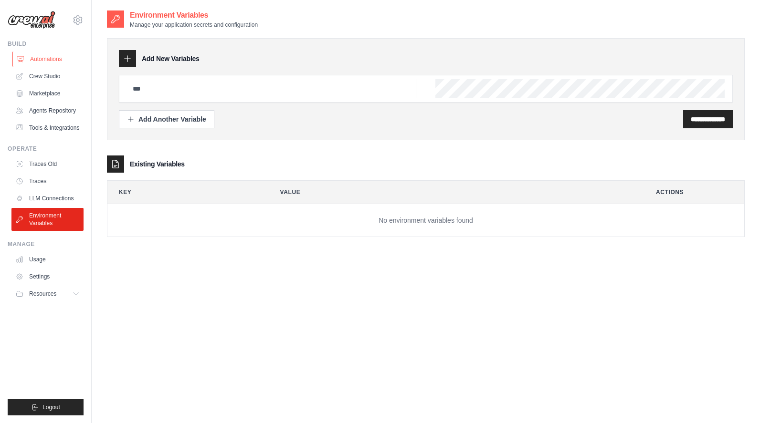 The image size is (760, 423). I want to click on div: Build, so click(45, 44).